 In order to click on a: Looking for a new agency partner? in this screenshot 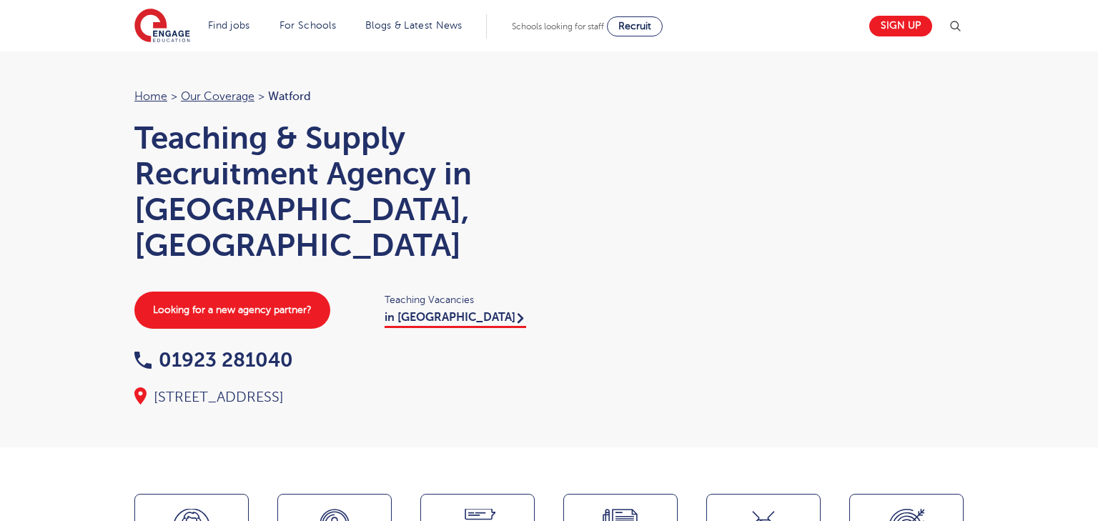, I will do `click(232, 310)`.